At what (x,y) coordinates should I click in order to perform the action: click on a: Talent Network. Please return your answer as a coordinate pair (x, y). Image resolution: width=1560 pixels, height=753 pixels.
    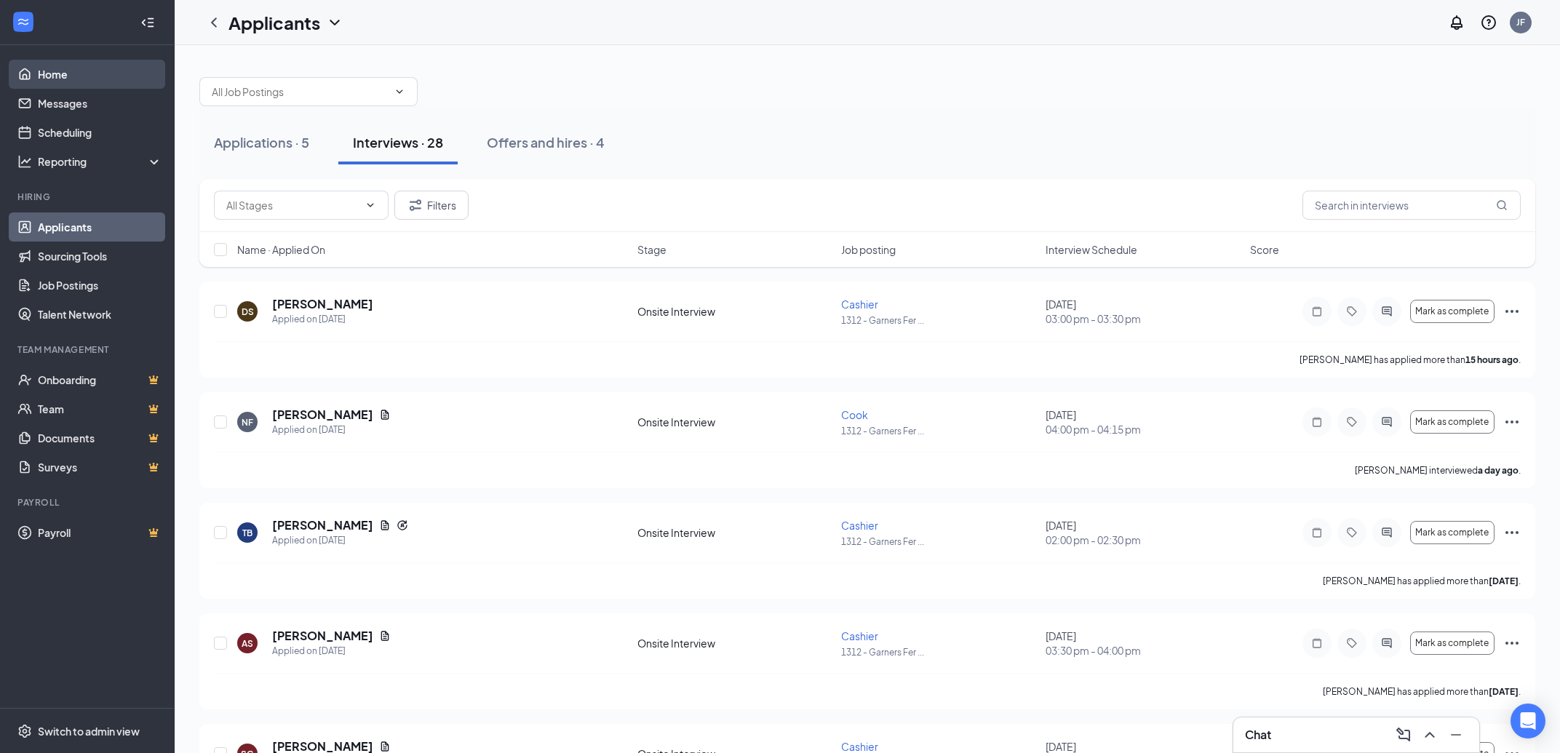
    Looking at the image, I should click on (100, 314).